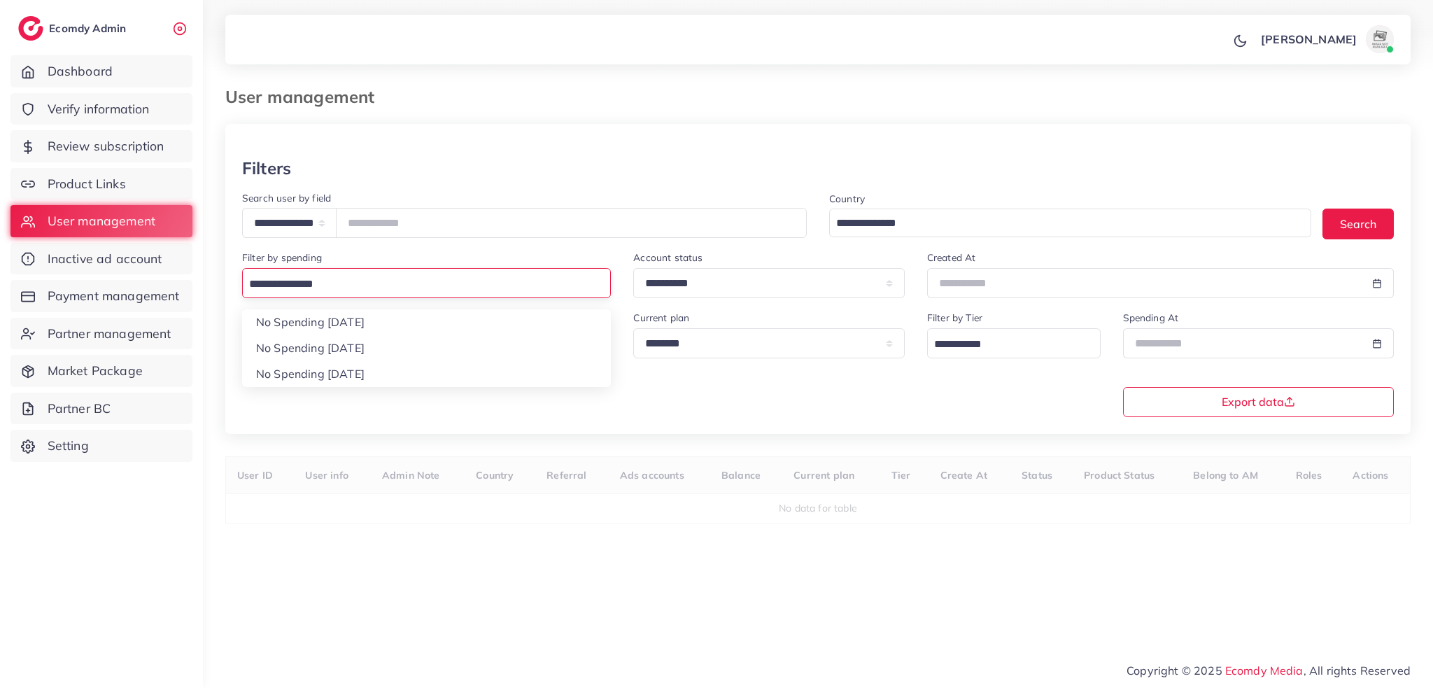  I want to click on span: Export data, so click(1258, 402).